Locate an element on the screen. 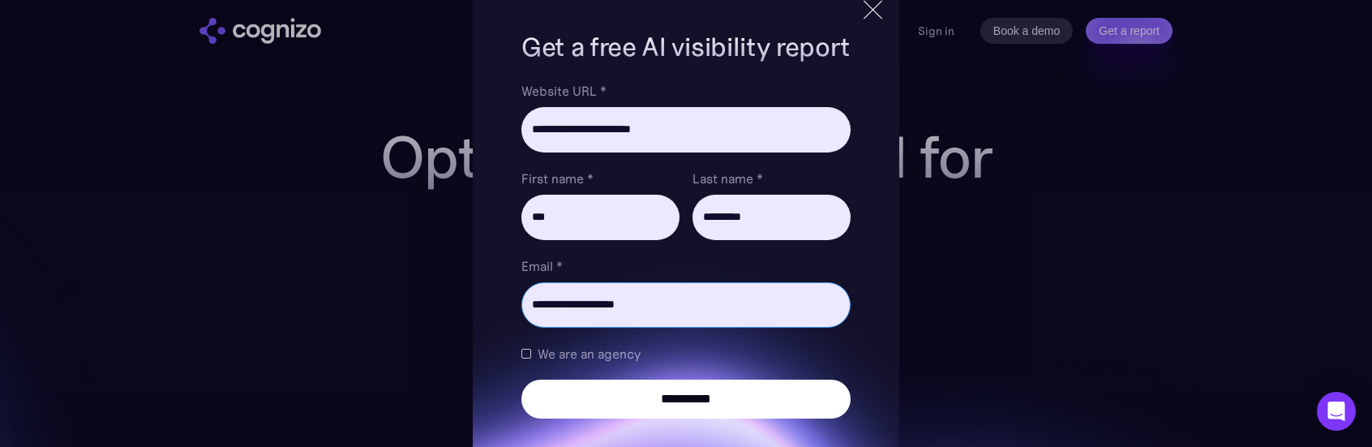 Image resolution: width=1372 pixels, height=447 pixels. label: Website URL * is located at coordinates (686, 91).